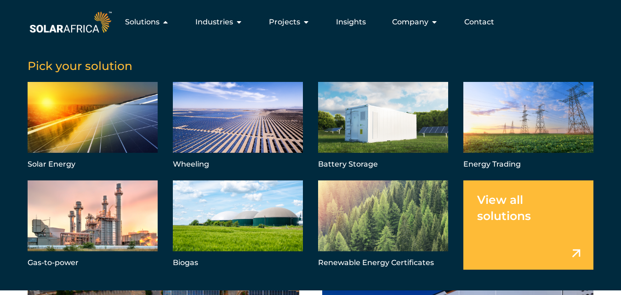  What do you see at coordinates (214, 22) in the screenshot?
I see `span: Industries` at bounding box center [214, 22].